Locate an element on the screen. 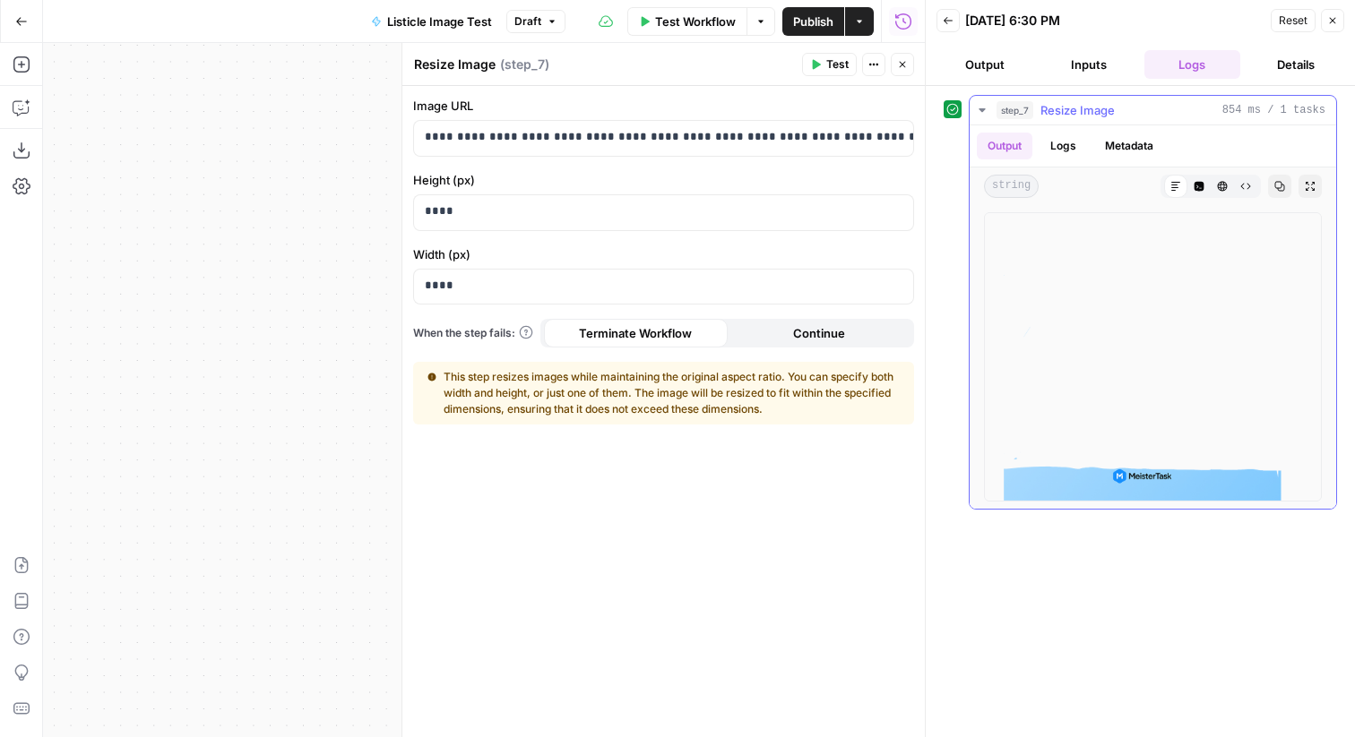 This screenshot has width=1355, height=737. span: Listicle Image Test is located at coordinates (439, 22).